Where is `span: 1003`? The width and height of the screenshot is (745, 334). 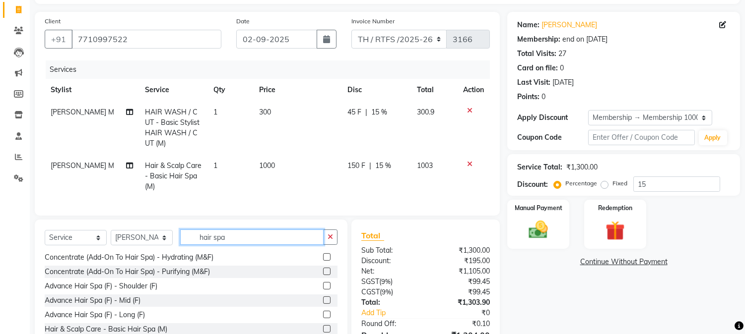 span: 1003 is located at coordinates (425, 166).